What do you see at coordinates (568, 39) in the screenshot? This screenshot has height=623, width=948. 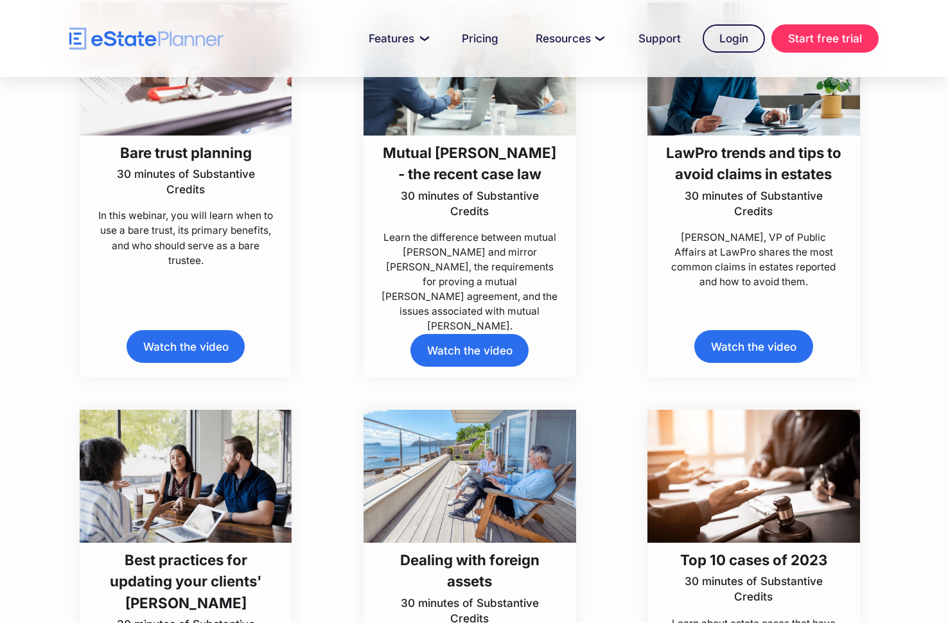 I see `a: Resources` at bounding box center [568, 39].